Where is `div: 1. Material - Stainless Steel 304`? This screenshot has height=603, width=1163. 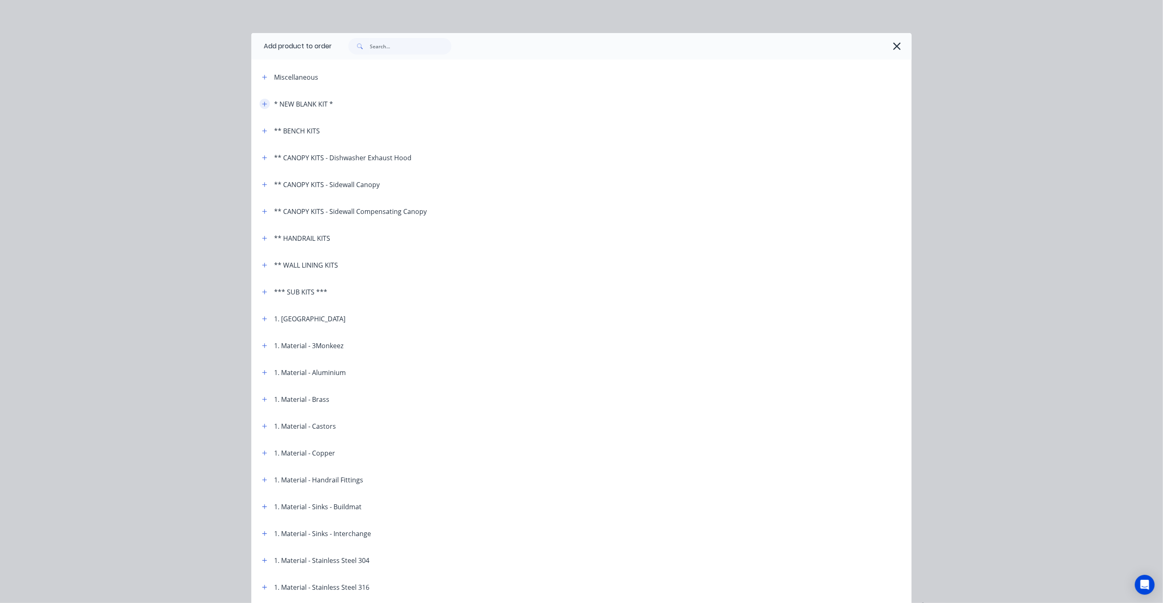 div: 1. Material - Stainless Steel 304 is located at coordinates (322, 560).